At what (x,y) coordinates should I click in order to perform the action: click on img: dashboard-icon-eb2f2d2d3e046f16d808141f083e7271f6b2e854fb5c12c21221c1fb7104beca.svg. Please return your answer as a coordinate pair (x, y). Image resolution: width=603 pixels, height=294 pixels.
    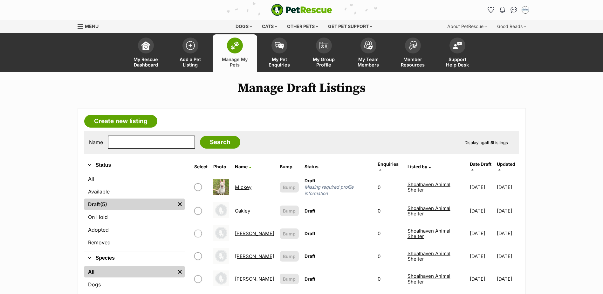
    Looking at the image, I should click on (146, 45).